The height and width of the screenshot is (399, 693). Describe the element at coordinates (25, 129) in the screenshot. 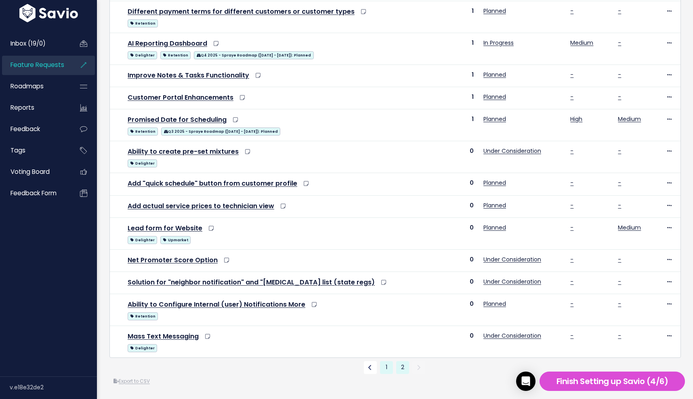

I see `span: Feedback` at that location.